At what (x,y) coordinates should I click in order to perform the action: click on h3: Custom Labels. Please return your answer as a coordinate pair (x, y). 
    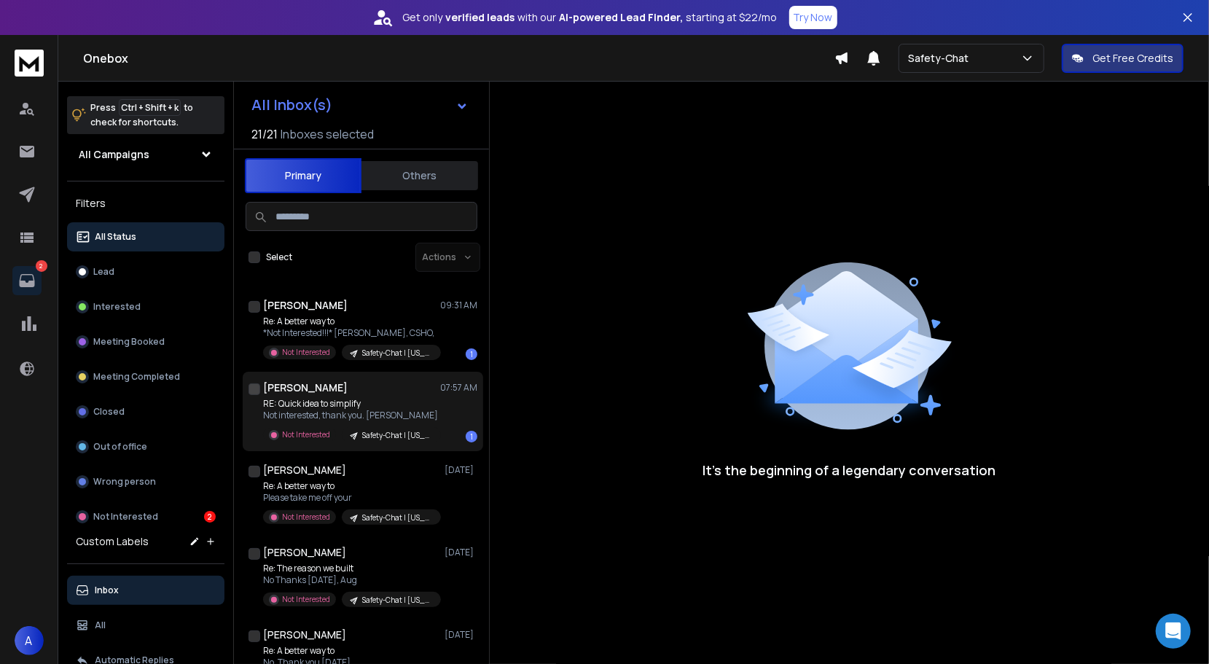
    Looking at the image, I should click on (112, 541).